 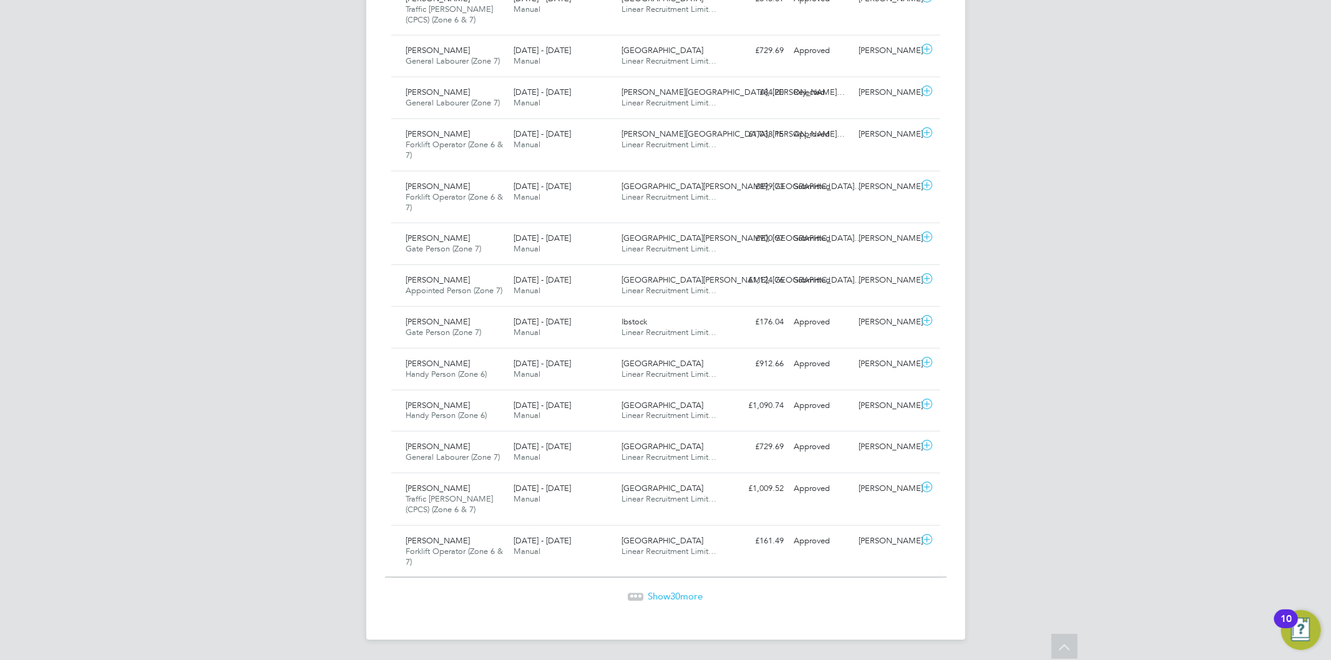 What do you see at coordinates (757, 134) in the screenshot?
I see `div: £1,038.15` at bounding box center [757, 134].